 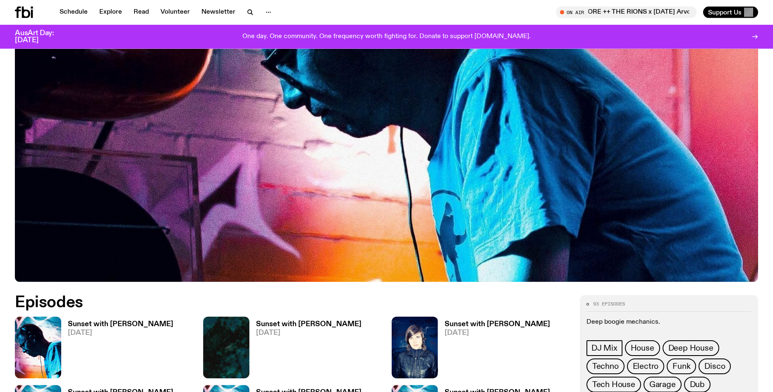 What do you see at coordinates (646, 366) in the screenshot?
I see `a: Electro` at bounding box center [646, 366].